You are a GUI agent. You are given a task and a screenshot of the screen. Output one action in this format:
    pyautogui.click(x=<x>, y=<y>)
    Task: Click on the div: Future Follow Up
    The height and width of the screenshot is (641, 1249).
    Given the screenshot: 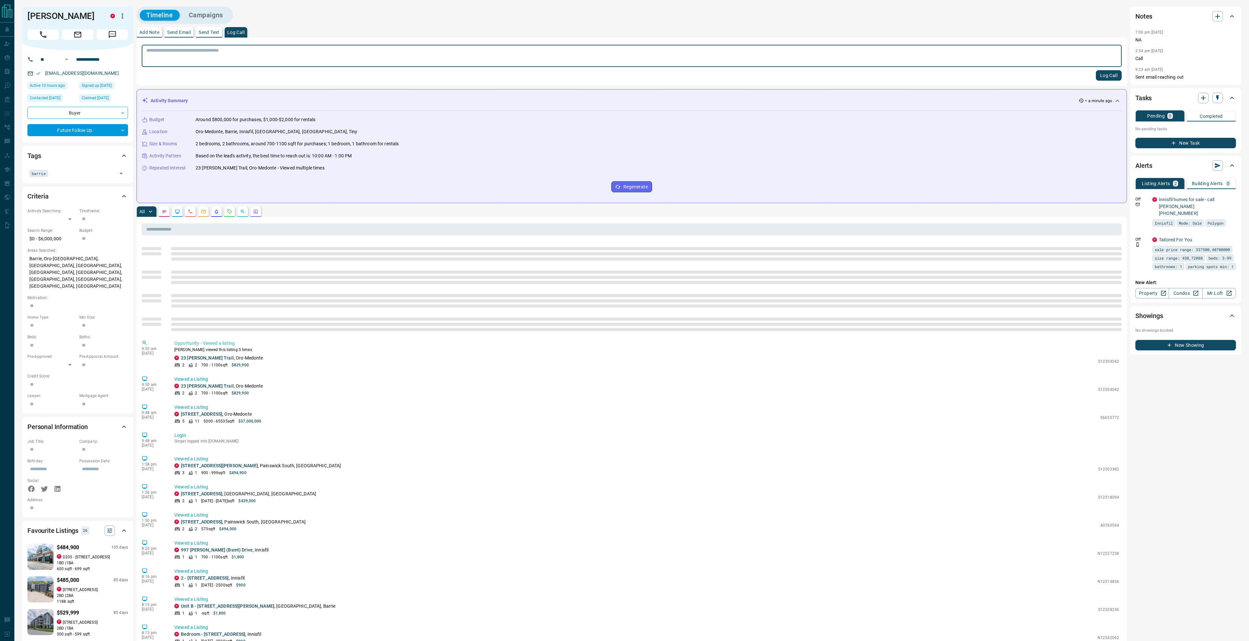 What is the action you would take?
    pyautogui.click(x=78, y=130)
    